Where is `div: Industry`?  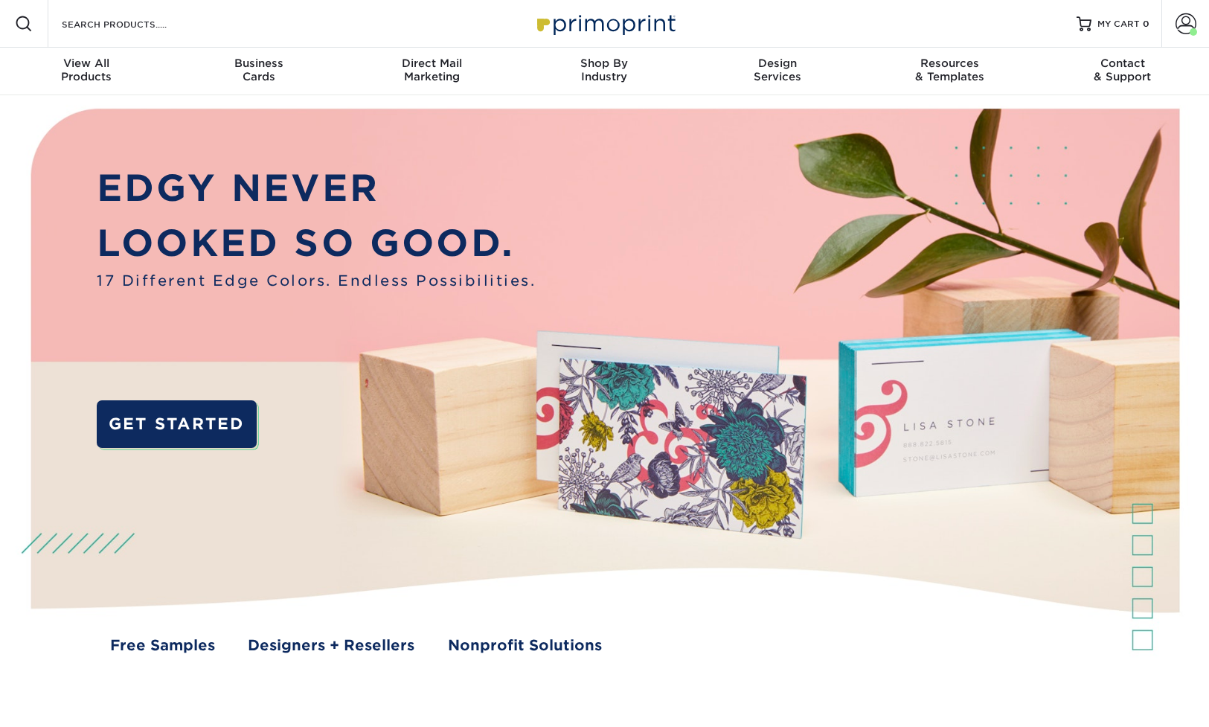 div: Industry is located at coordinates (604, 70).